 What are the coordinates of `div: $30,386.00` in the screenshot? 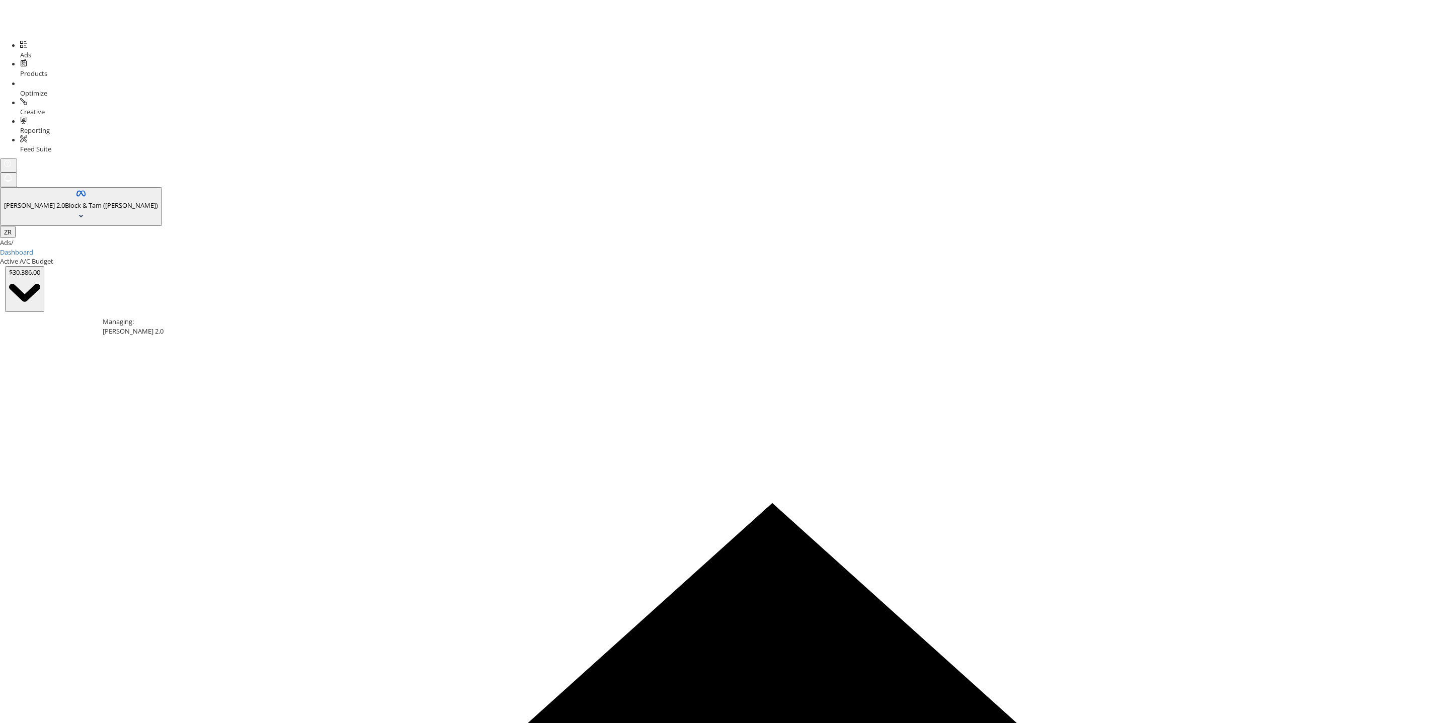 It's located at (25, 272).